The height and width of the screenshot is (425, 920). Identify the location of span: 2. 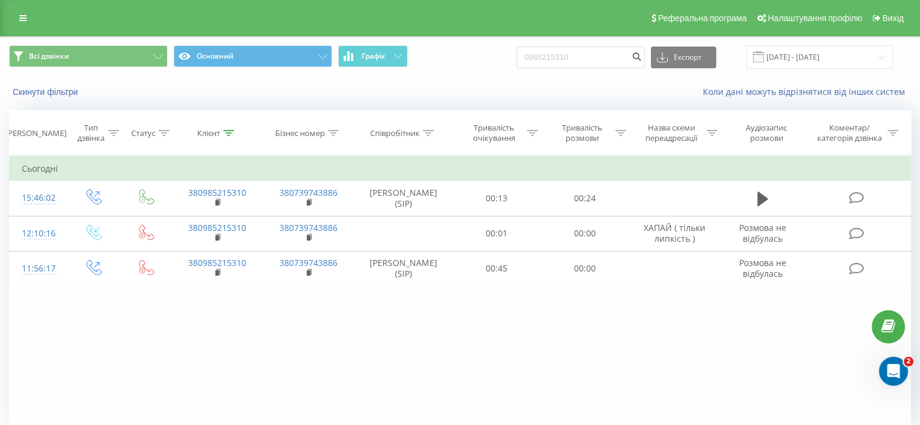
(909, 362).